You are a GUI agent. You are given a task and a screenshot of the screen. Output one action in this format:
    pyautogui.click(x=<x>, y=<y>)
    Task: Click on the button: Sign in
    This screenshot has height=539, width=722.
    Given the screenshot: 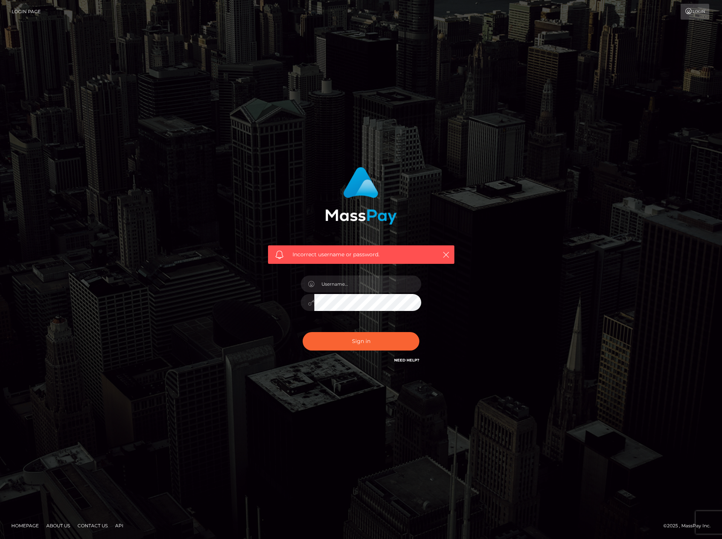 What is the action you would take?
    pyautogui.click(x=361, y=341)
    